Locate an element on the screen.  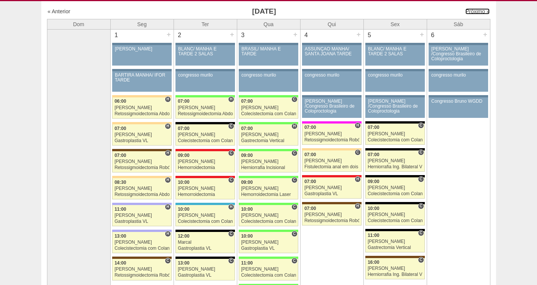
a: « Anterior is located at coordinates (59, 11).